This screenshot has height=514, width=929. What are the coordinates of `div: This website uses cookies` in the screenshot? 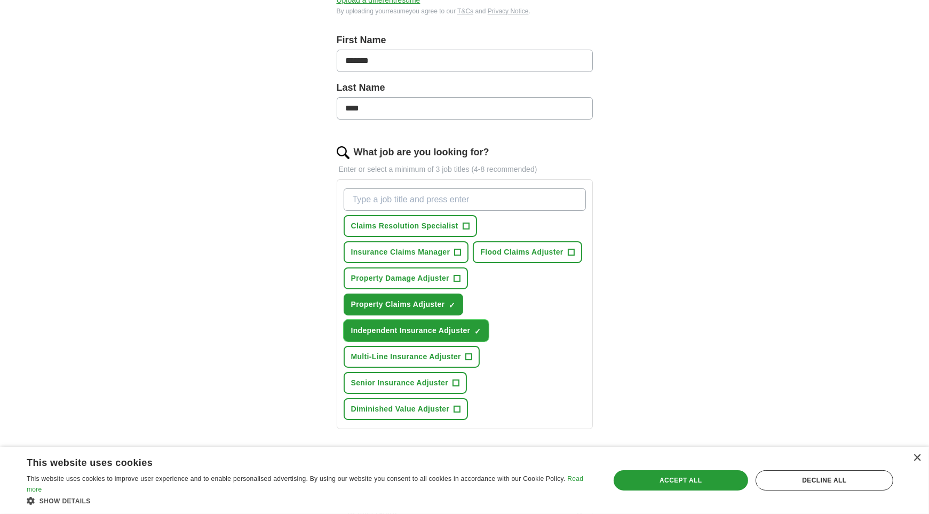 It's located at (296, 461).